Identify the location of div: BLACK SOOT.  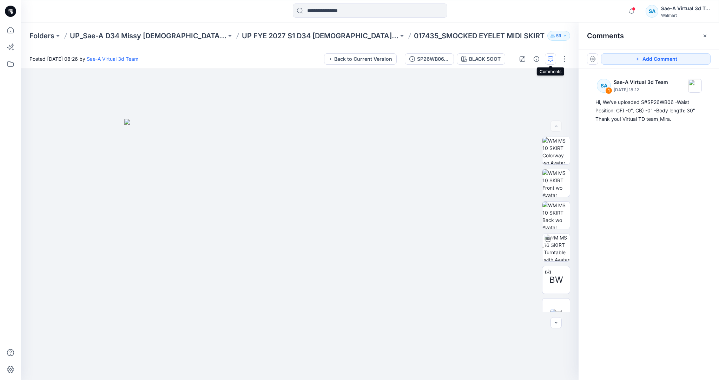
(485, 59).